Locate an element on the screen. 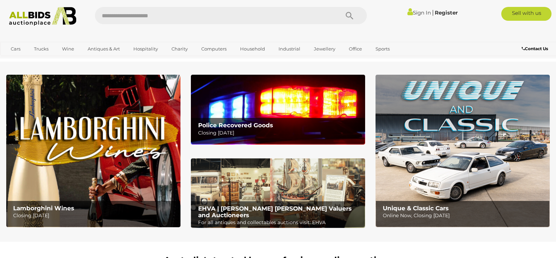 Image resolution: width=556 pixels, height=258 pixels. b: Contact Us is located at coordinates (535, 48).